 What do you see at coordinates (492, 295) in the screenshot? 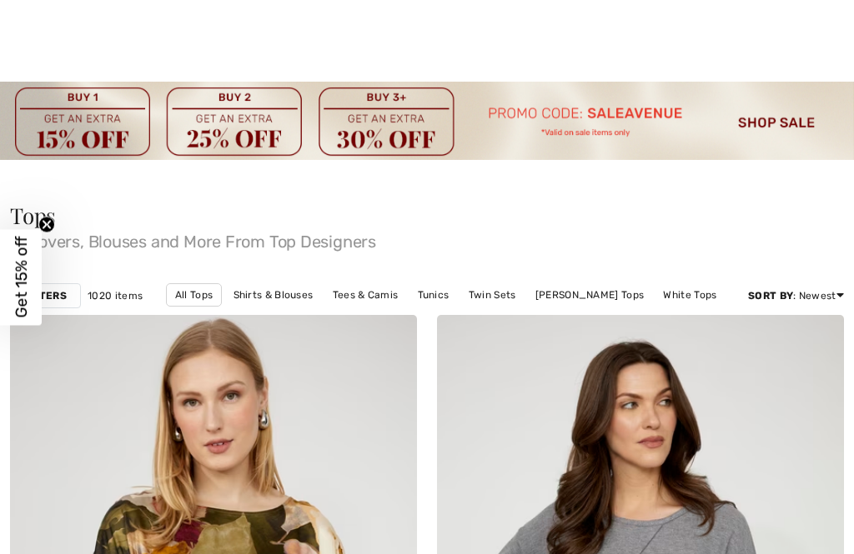
I see `a: Twin Sets` at bounding box center [492, 295].